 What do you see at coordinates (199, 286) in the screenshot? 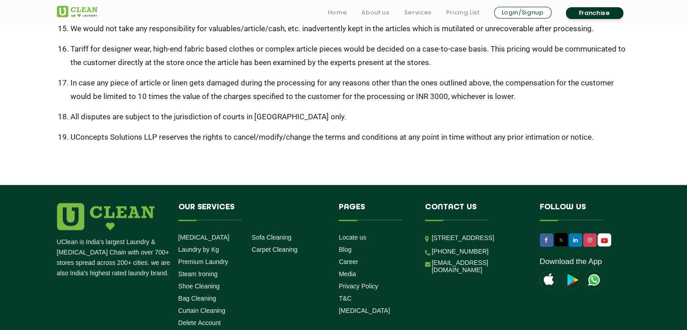
I see `a: Shoe Cleaning` at bounding box center [199, 286].